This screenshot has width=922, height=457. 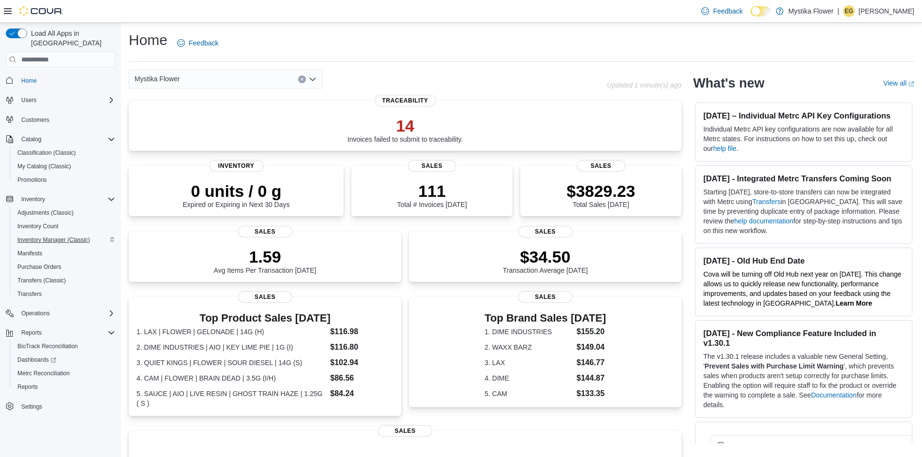 What do you see at coordinates (405, 130) in the screenshot?
I see `div: Invoices failed to submit to traceability.` at bounding box center [405, 130].